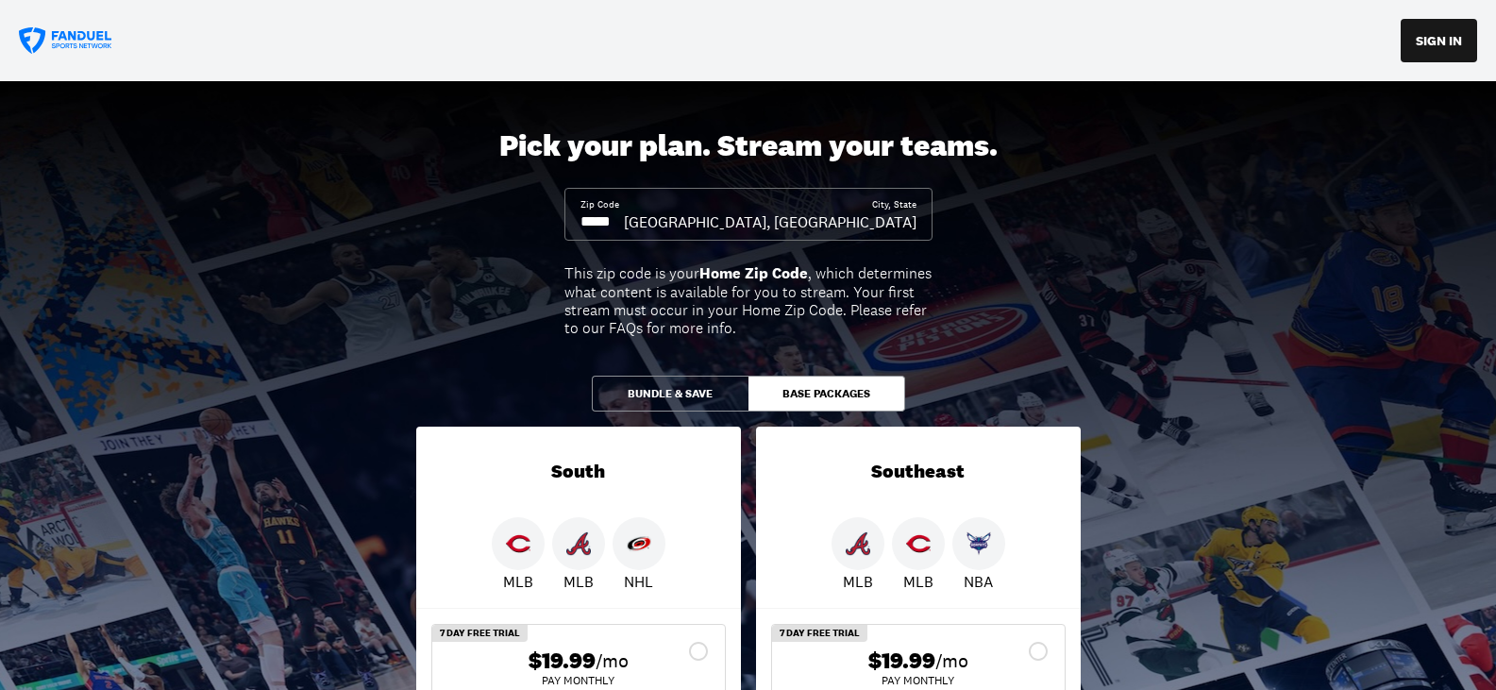 The width and height of the screenshot is (1496, 690). Describe the element at coordinates (827, 394) in the screenshot. I see `button: Base Packages` at that location.